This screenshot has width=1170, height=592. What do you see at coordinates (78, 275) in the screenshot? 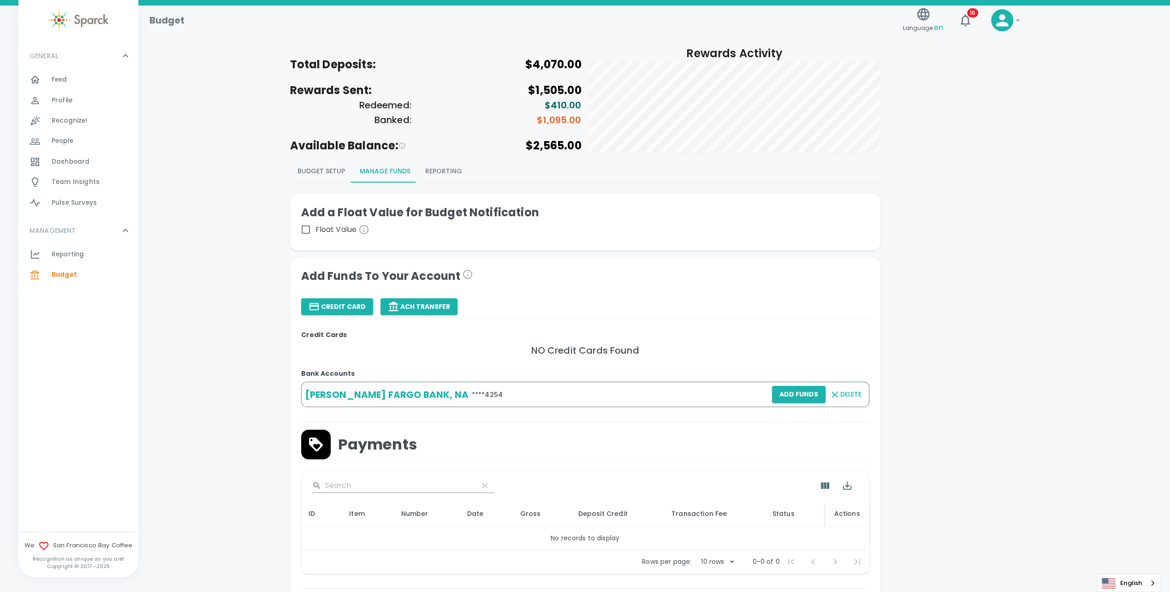
I see `a: Budget` at bounding box center [78, 275].